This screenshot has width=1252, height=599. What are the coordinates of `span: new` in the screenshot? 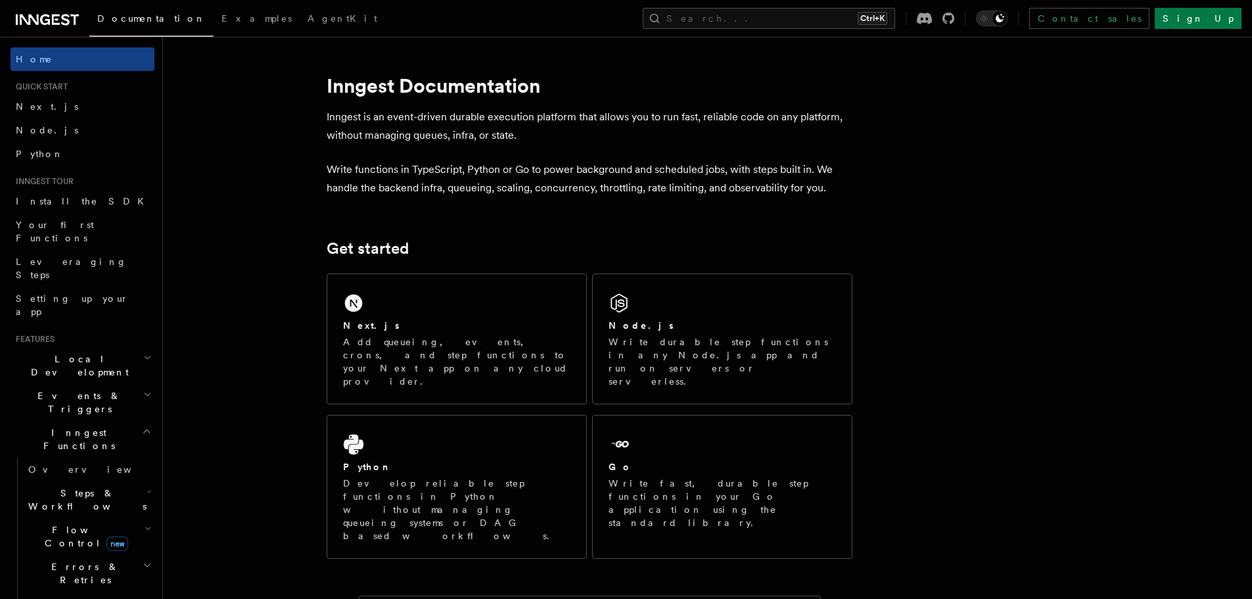 It's located at (117, 543).